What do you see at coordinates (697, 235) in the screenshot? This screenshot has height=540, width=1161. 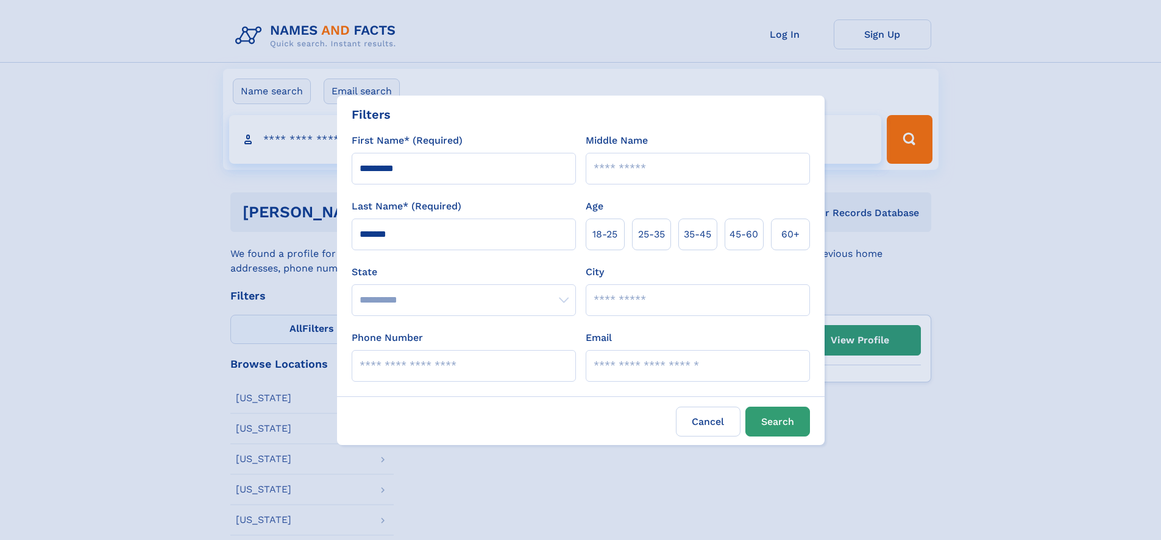 I see `span: 35‑45` at bounding box center [697, 235].